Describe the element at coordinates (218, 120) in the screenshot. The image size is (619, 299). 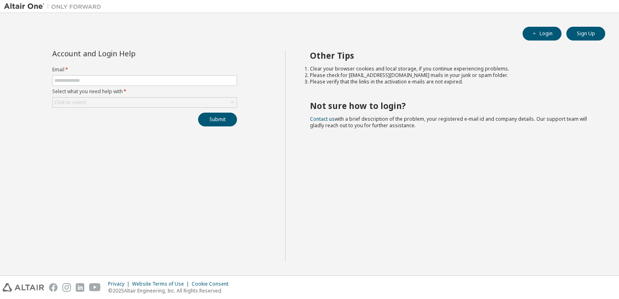
I see `button: Submit` at that location.